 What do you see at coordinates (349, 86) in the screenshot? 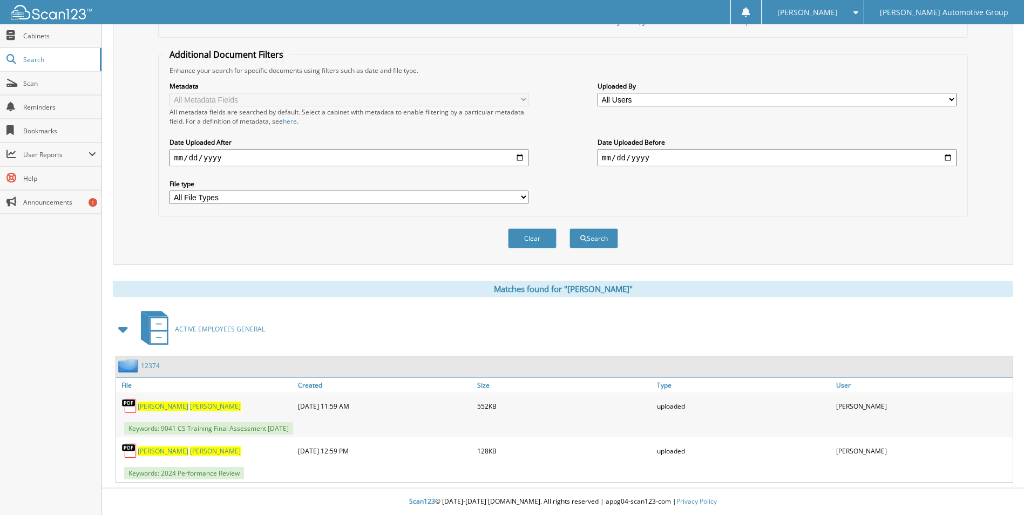
I see `label: Metadata` at bounding box center [349, 86].